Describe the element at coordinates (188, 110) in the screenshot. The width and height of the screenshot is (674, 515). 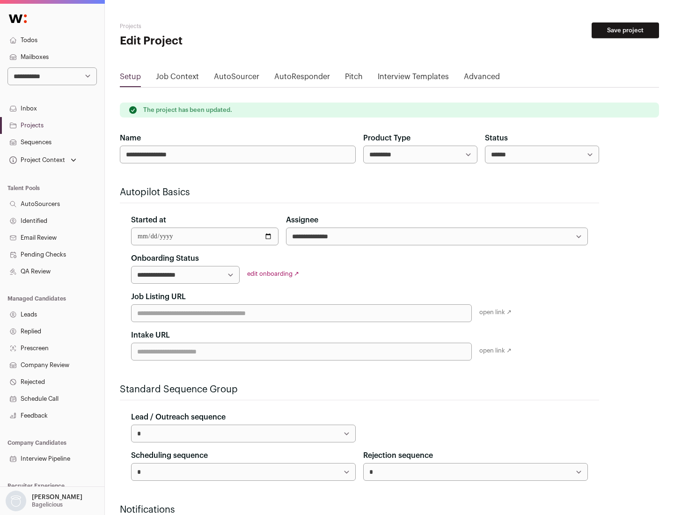
I see `p: The project has been updated.` at that location.